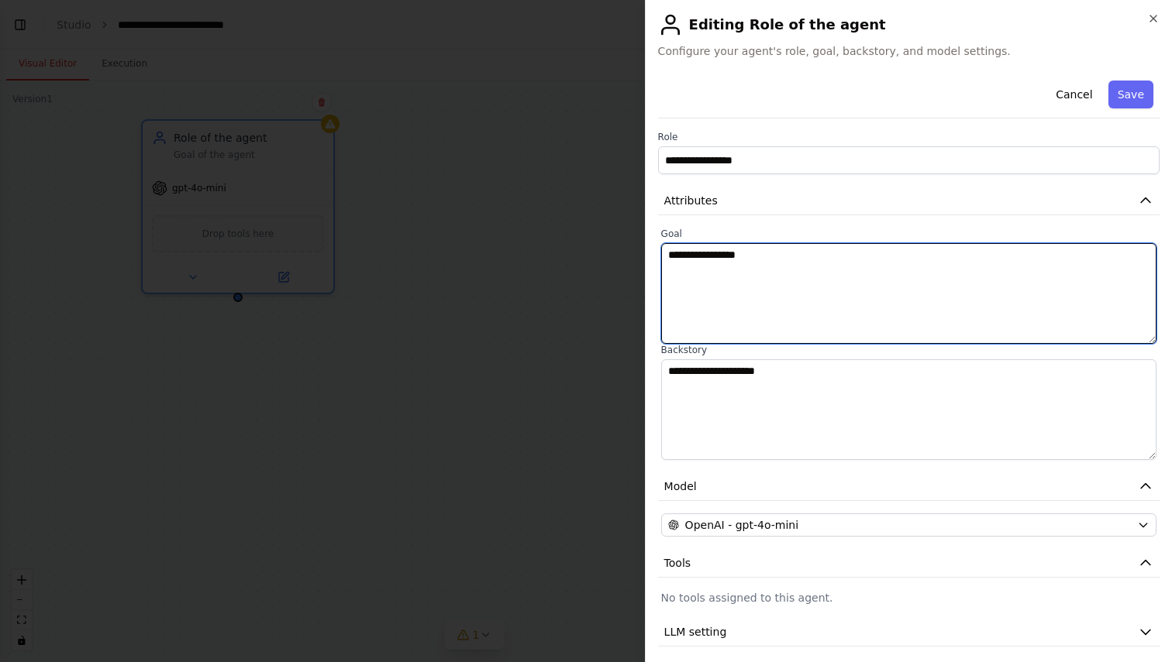 The height and width of the screenshot is (662, 1172). What do you see at coordinates (908, 234) in the screenshot?
I see `label: Goal` at bounding box center [908, 234].